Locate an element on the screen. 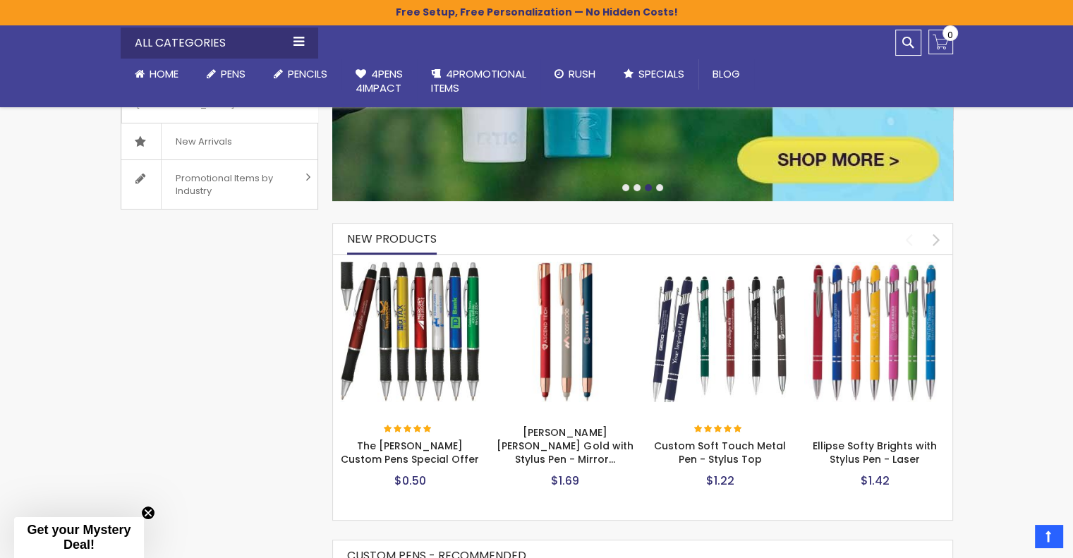  img: The Barton Custom Pens Special Offer is located at coordinates (410, 332).